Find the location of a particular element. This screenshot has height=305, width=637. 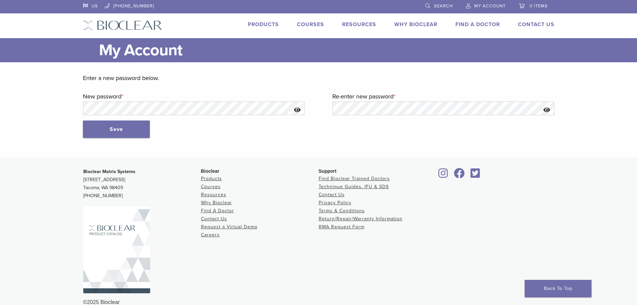

span: Support is located at coordinates (328, 171).